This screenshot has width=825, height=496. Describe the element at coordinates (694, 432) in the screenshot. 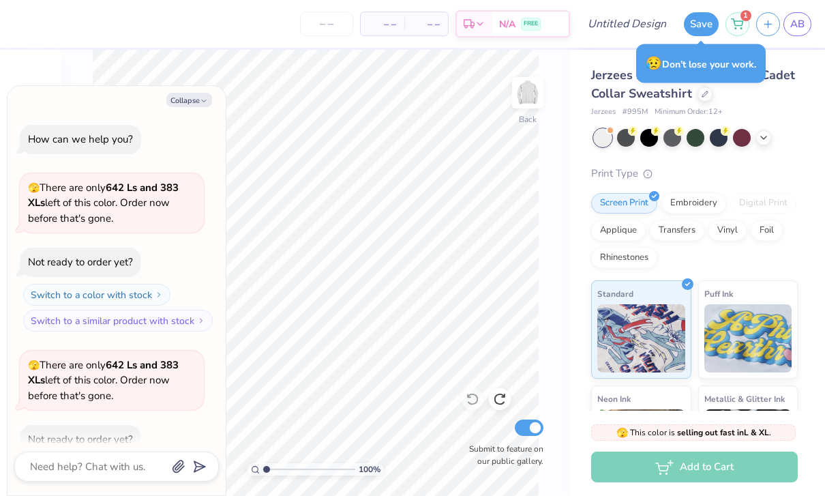

I see `span: This color is .` at that location.